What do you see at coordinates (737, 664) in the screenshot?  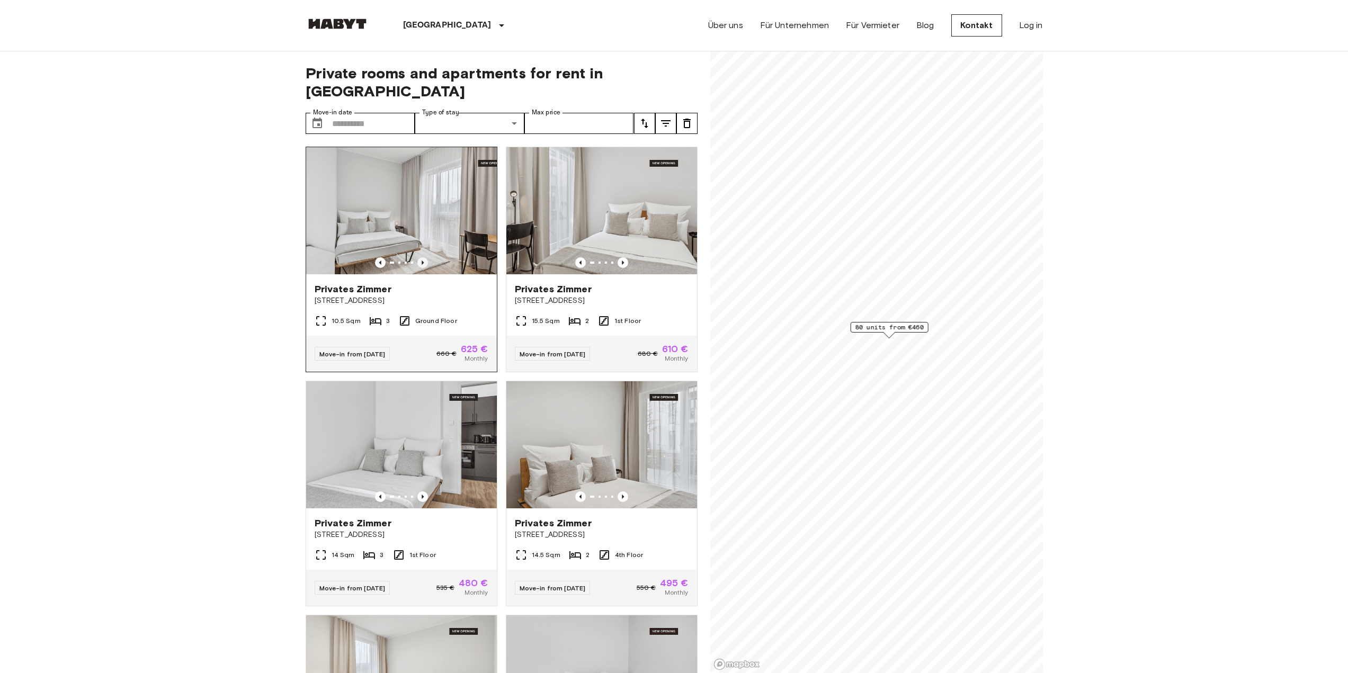 I see `a: Mapbox logo` at bounding box center [737, 664].